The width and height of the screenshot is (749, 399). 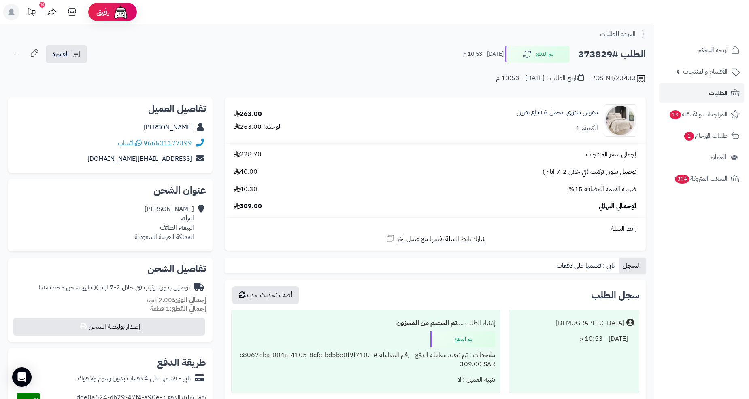 What do you see at coordinates (718, 157) in the screenshot?
I see `span: العملاء` at bounding box center [718, 157].